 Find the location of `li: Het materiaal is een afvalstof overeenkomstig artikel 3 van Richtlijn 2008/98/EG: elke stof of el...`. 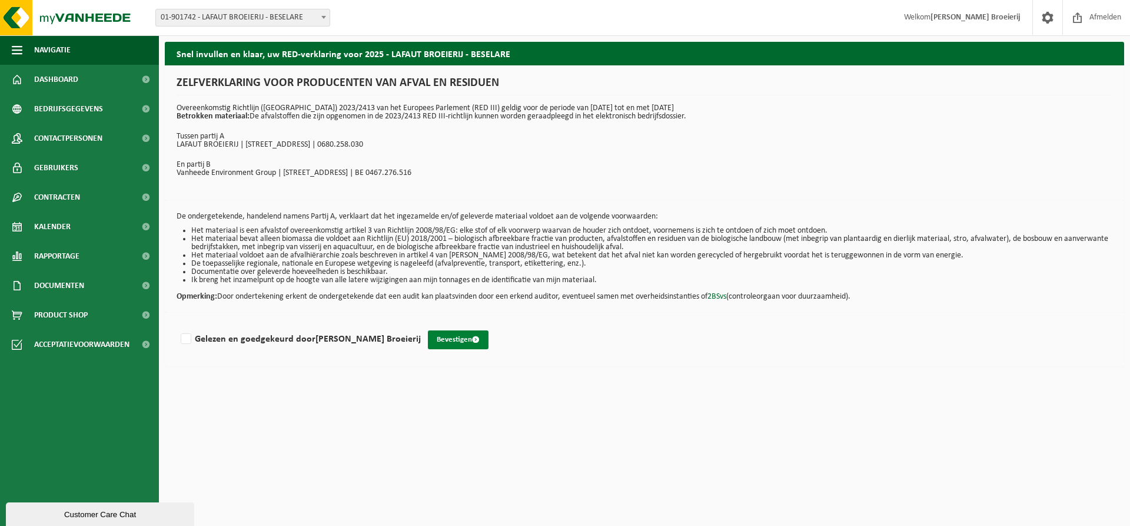

li: Het materiaal is een afvalstof overeenkomstig artikel 3 van Richtlijn 2008/98/EG: elke stof of el... is located at coordinates (652, 231).